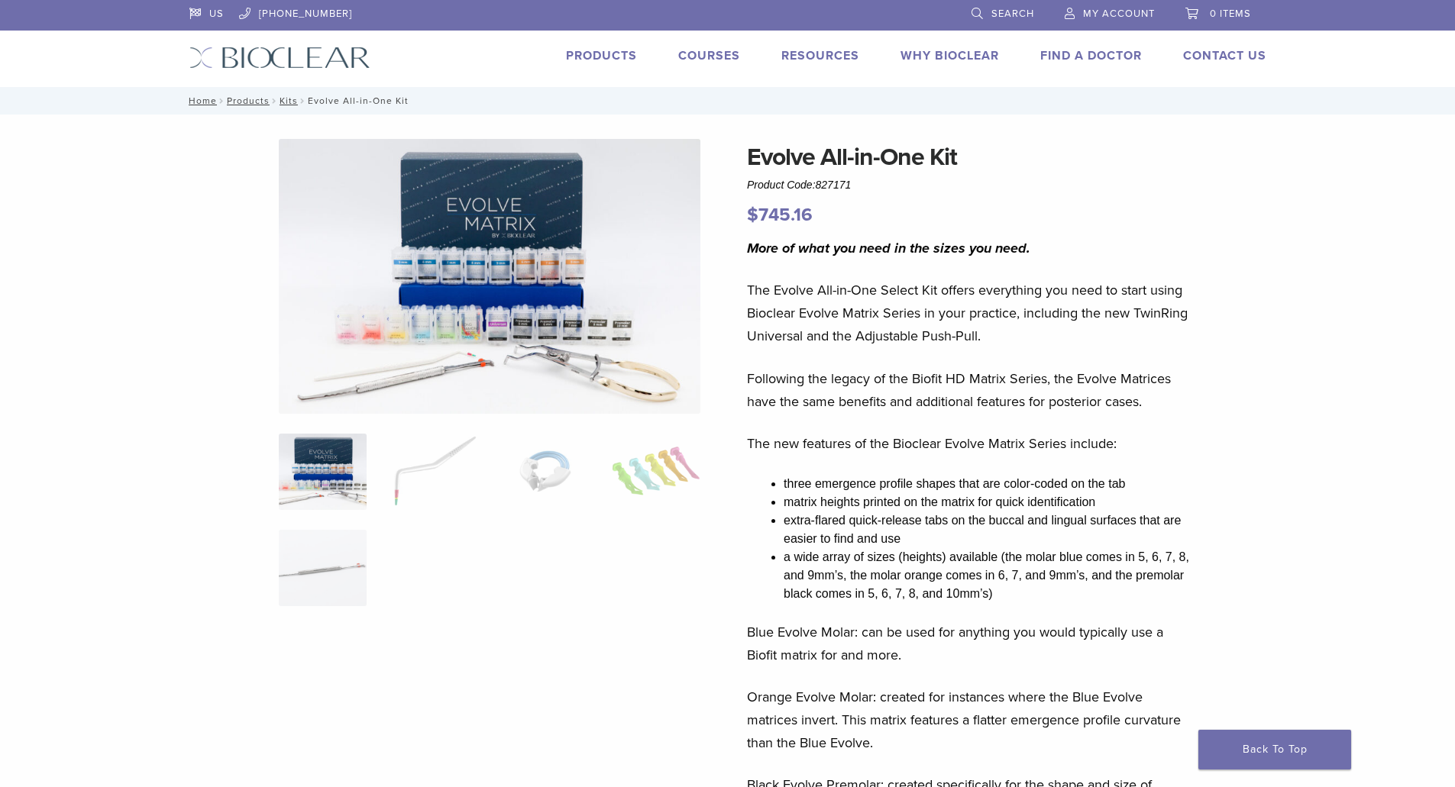 Image resolution: width=1455 pixels, height=787 pixels. I want to click on p: Blue Evolve Molar: can be used for anything you would typically use a Biofit matrix for and more., so click(971, 644).